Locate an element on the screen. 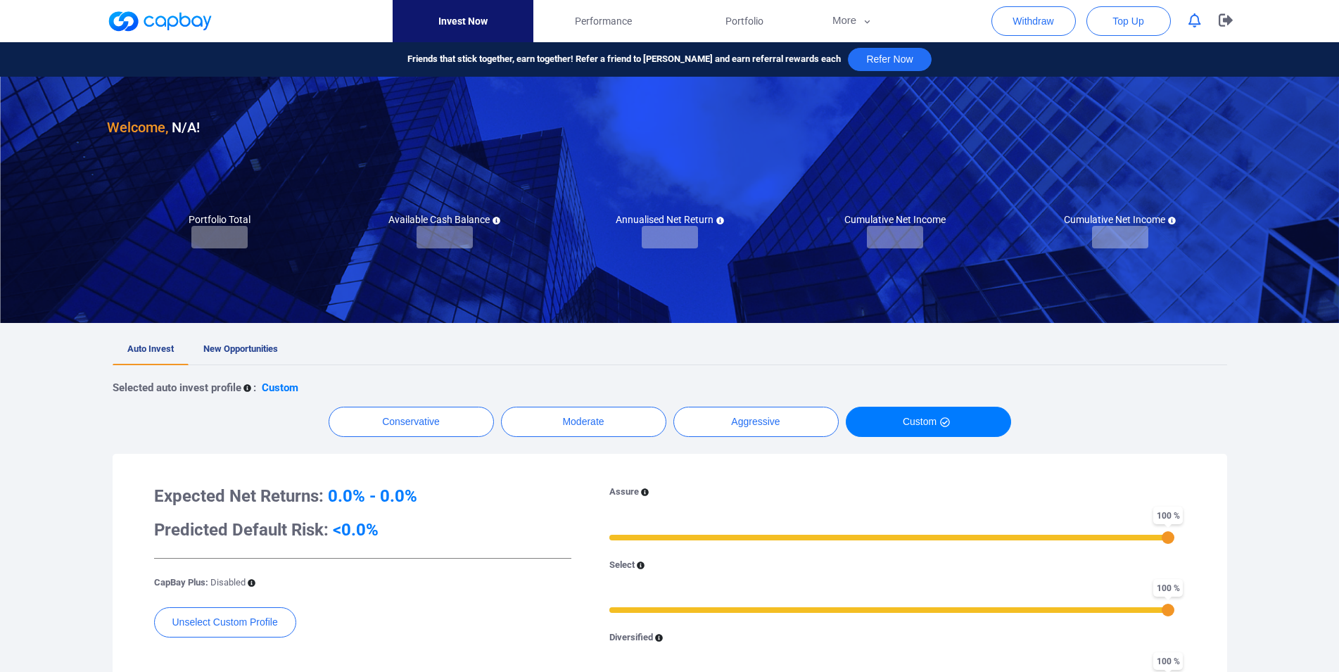 This screenshot has height=672, width=1339. span: Portfolio is located at coordinates (744, 21).